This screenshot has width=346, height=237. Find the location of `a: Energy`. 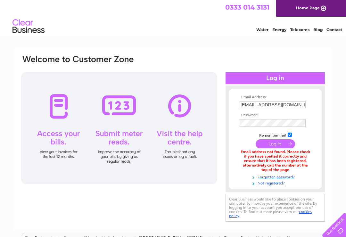

a: Energy is located at coordinates (279, 29).